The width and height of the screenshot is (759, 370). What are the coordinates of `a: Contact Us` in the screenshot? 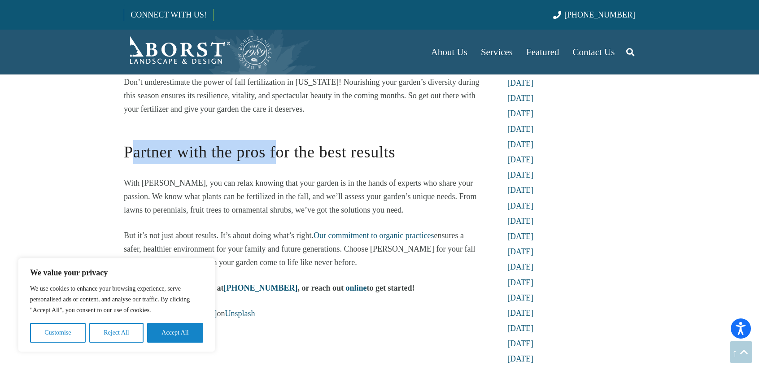 It's located at (594, 52).